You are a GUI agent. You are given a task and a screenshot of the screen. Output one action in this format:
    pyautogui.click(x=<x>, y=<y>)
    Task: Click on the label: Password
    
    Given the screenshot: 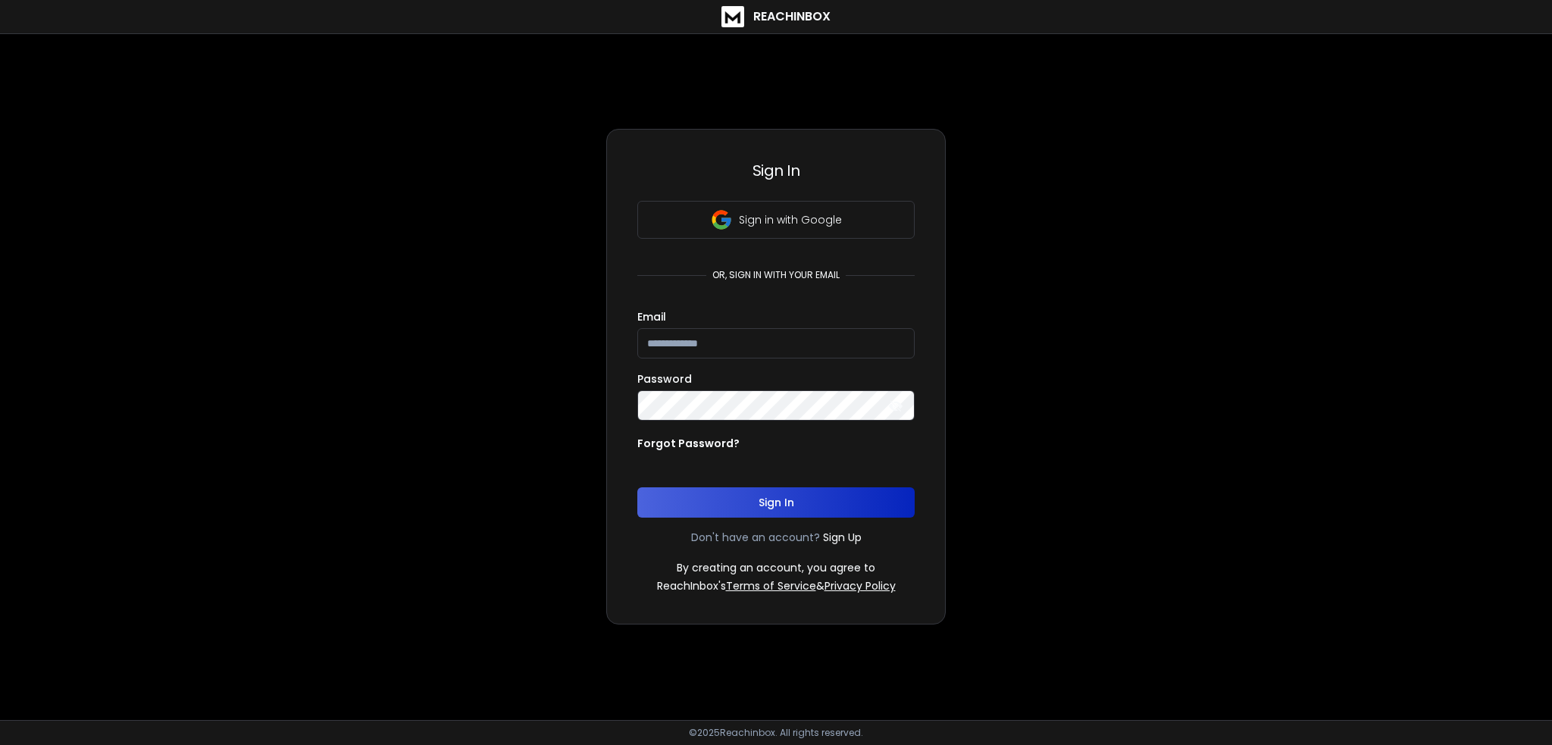 What is the action you would take?
    pyautogui.click(x=665, y=379)
    